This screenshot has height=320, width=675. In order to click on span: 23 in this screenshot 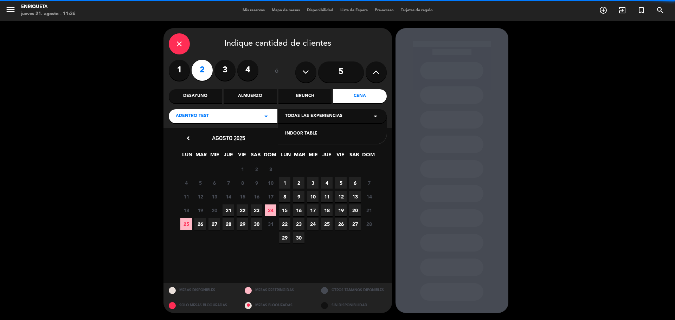, I will do `click(298, 224)`.